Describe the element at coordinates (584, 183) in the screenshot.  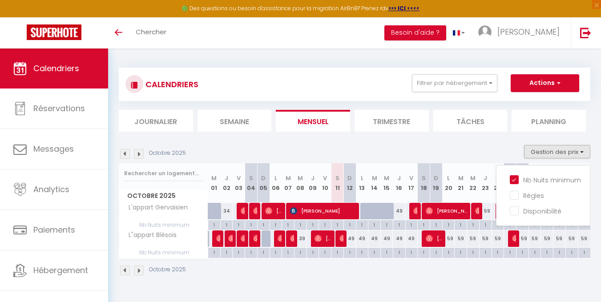
I see `th: 31` at that location.